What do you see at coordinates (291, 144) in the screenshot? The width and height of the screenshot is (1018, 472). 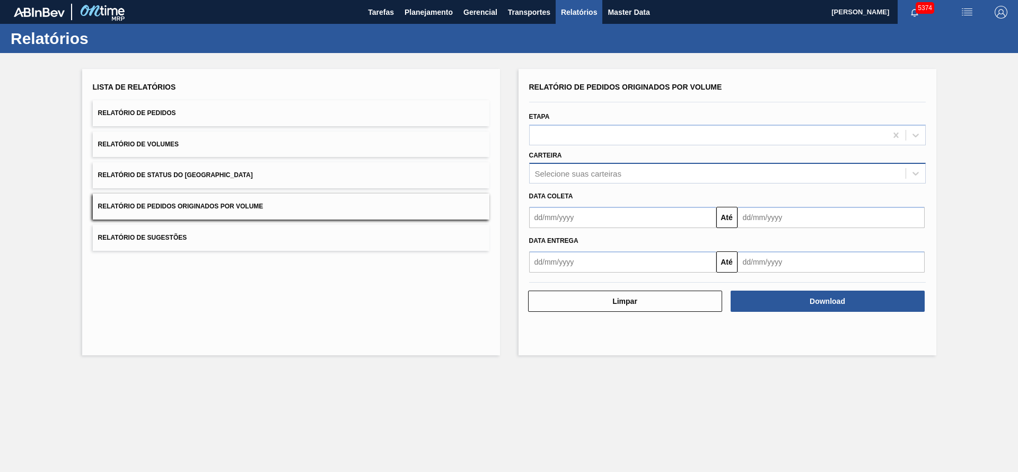 I see `button: Relatório de Volumes` at bounding box center [291, 144].